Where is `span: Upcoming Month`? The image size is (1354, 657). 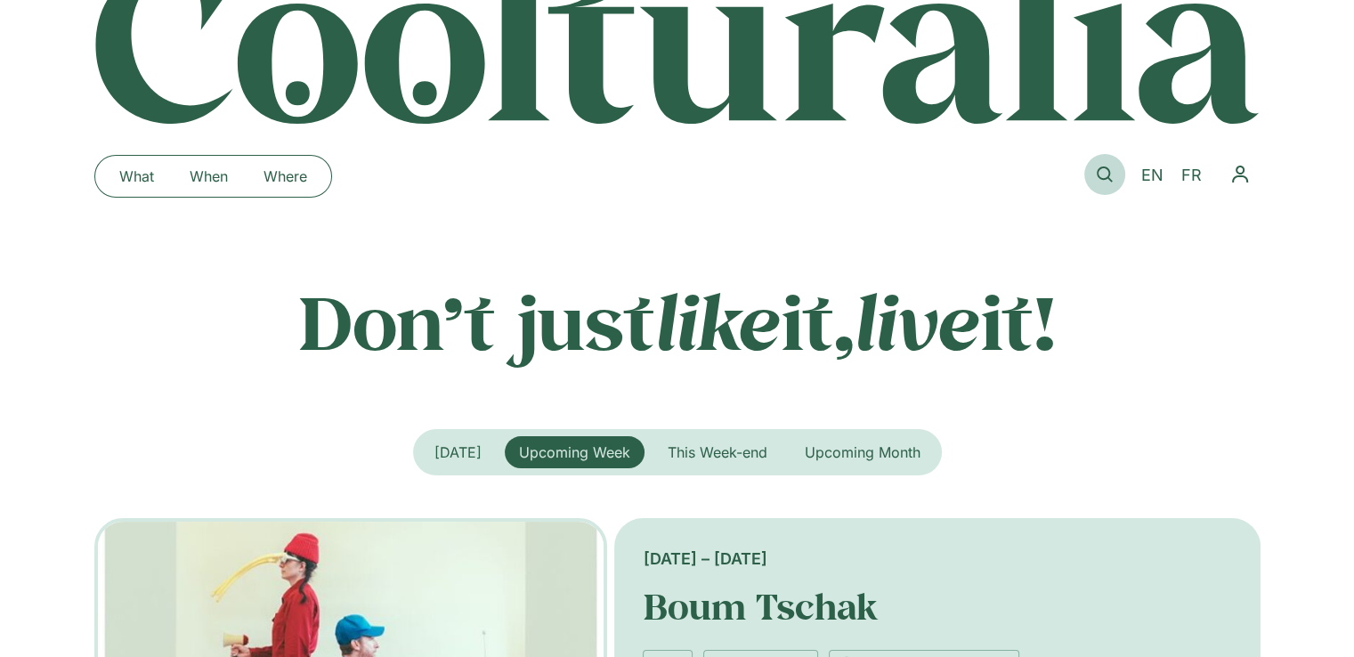
span: Upcoming Month is located at coordinates (863, 452).